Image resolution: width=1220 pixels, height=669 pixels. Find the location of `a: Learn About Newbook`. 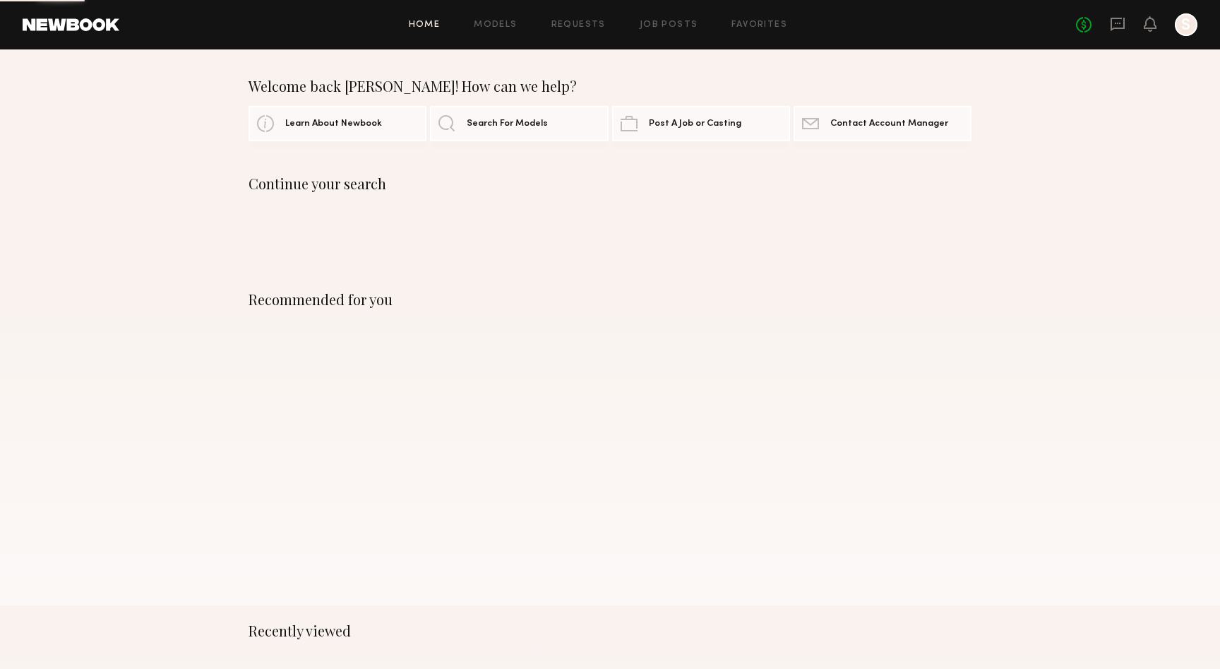

a: Learn About Newbook is located at coordinates (337, 124).